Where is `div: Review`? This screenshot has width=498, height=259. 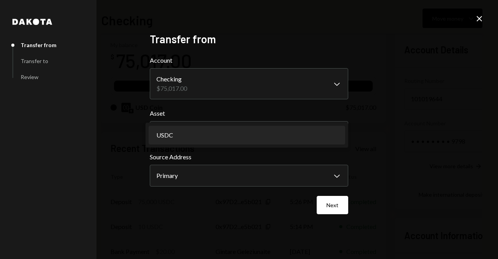
div: Review is located at coordinates (30, 77).